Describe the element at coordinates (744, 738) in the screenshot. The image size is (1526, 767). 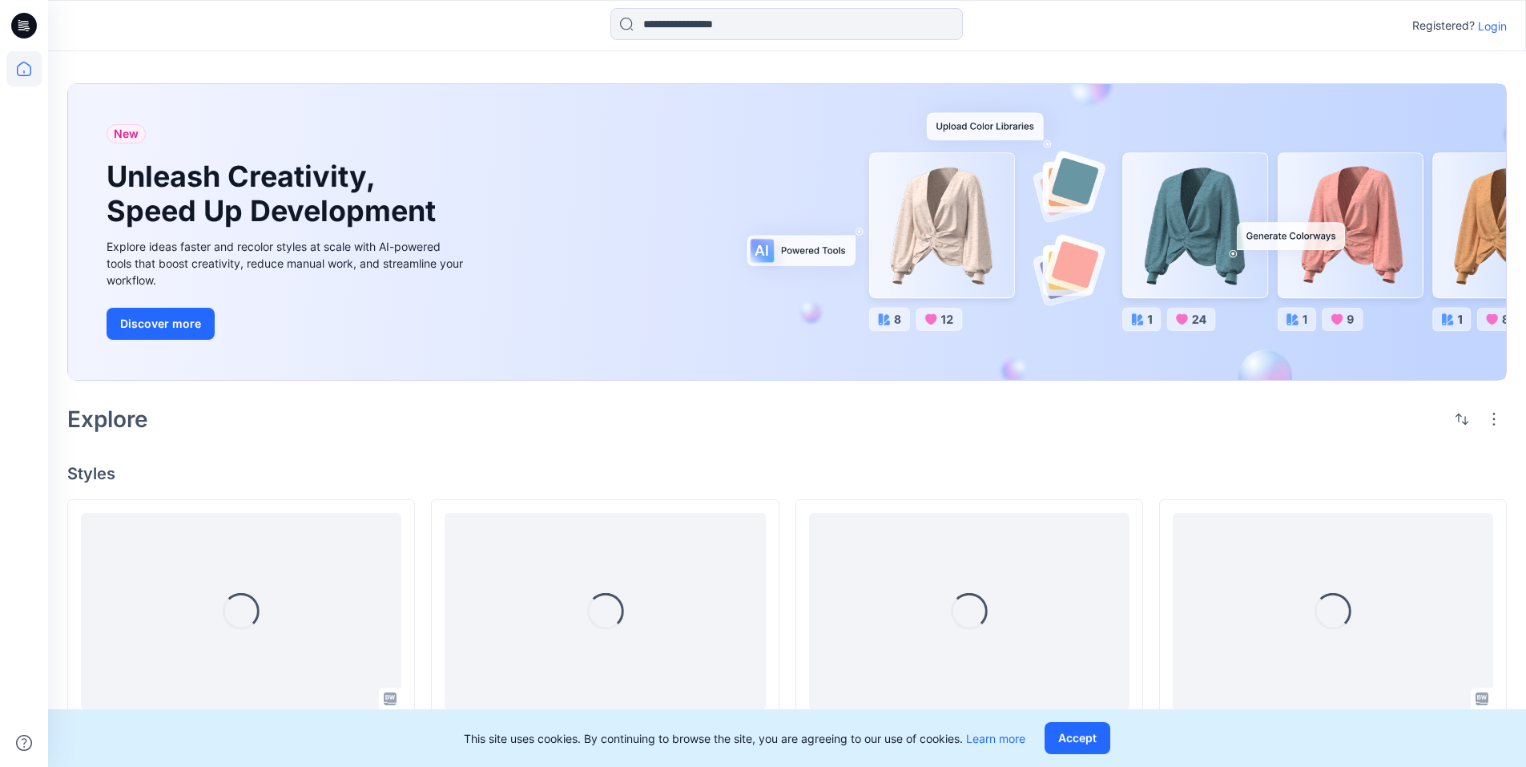
I see `p: This site uses cookies. By continuing to browse the site, you are agreeing to our use of cookies.` at that location.